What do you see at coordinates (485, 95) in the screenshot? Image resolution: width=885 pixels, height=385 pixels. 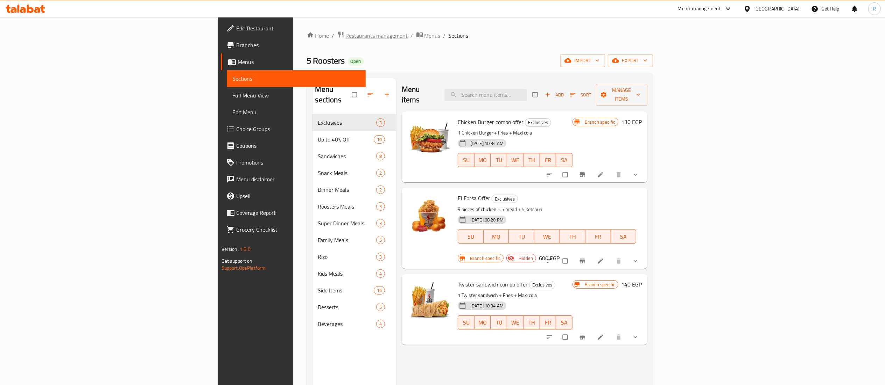 I see `input: search` at bounding box center [485, 95].